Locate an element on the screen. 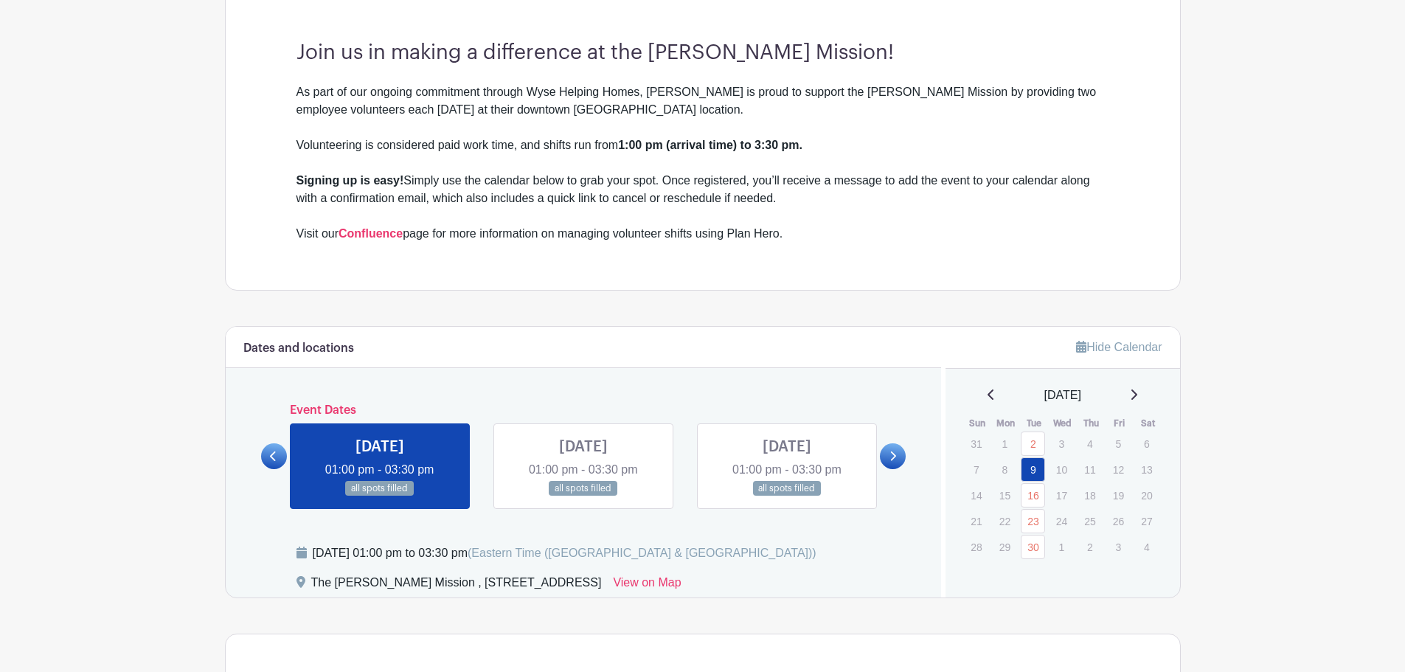  p: 8 is located at coordinates (1004, 469).